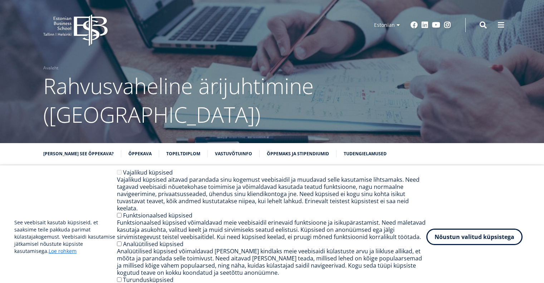 This screenshot has width=544, height=283. I want to click on a: Instagram, so click(448, 25).